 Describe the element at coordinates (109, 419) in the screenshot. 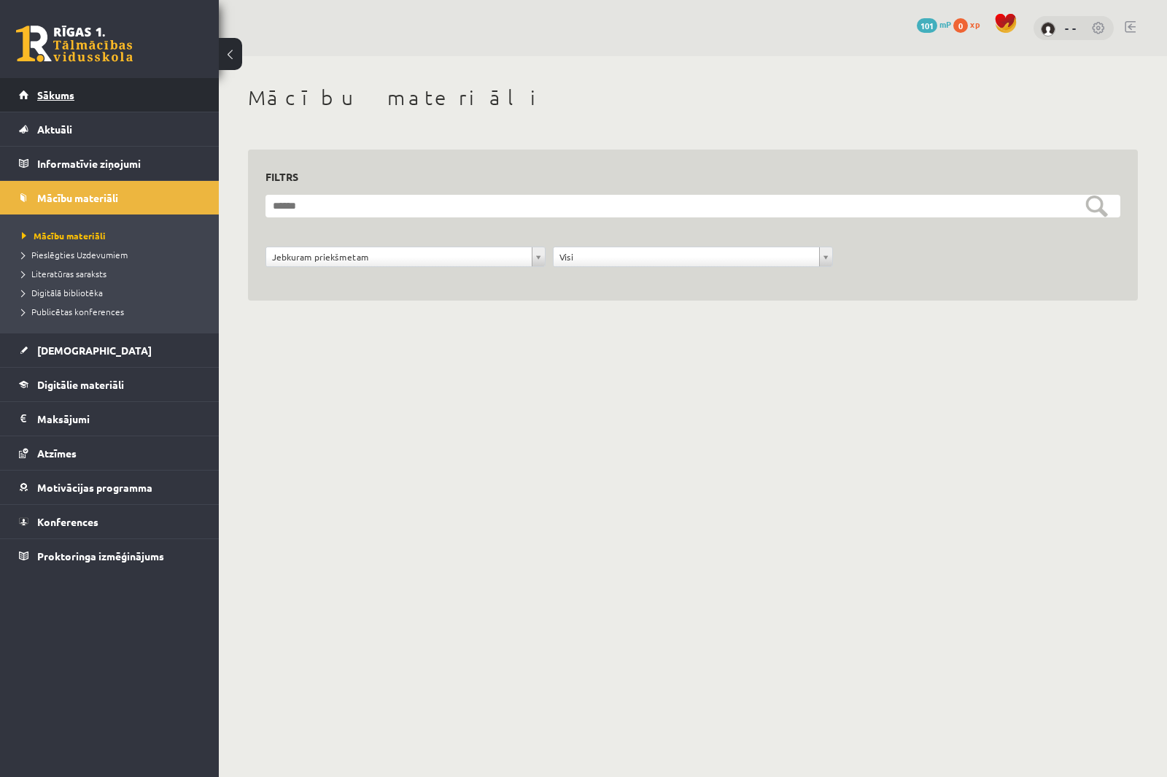

I see `a: Maksājumi` at that location.